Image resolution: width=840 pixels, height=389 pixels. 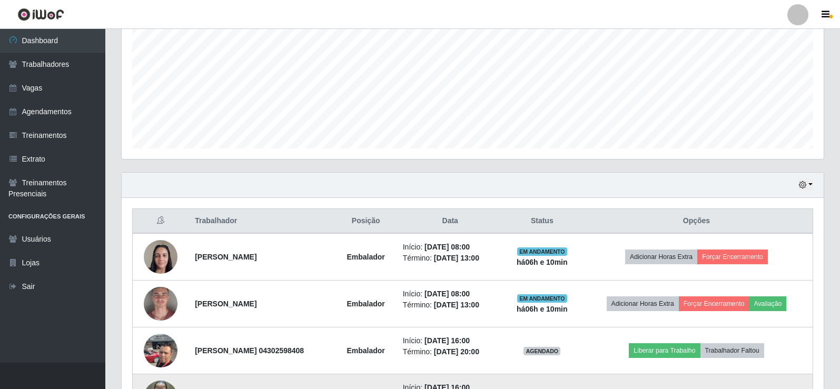 What do you see at coordinates (450, 221) in the screenshot?
I see `th: Data` at bounding box center [450, 221].